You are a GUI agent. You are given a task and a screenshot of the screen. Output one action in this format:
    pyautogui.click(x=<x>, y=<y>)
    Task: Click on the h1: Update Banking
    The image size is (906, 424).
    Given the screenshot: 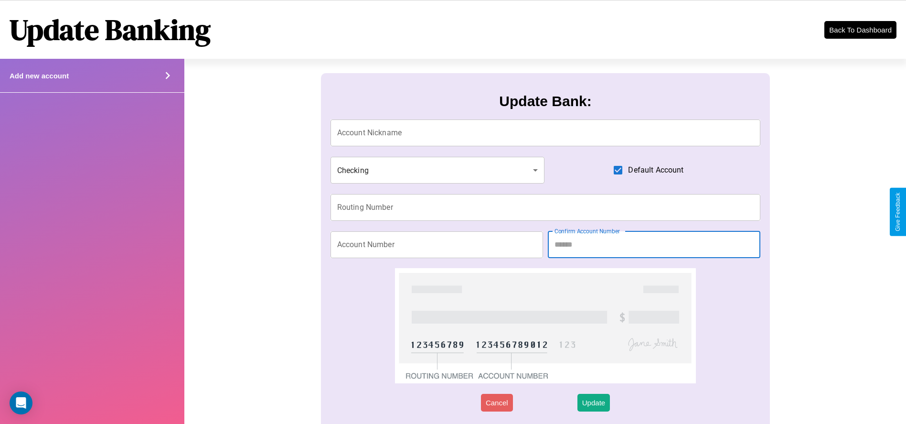 What is the action you would take?
    pyautogui.click(x=110, y=30)
    